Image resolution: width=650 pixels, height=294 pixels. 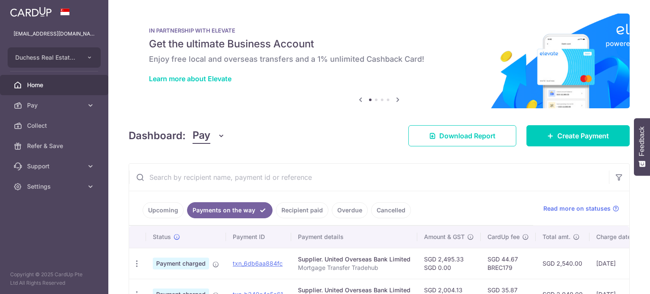 I want to click on a: Recipient paid, so click(x=302, y=210).